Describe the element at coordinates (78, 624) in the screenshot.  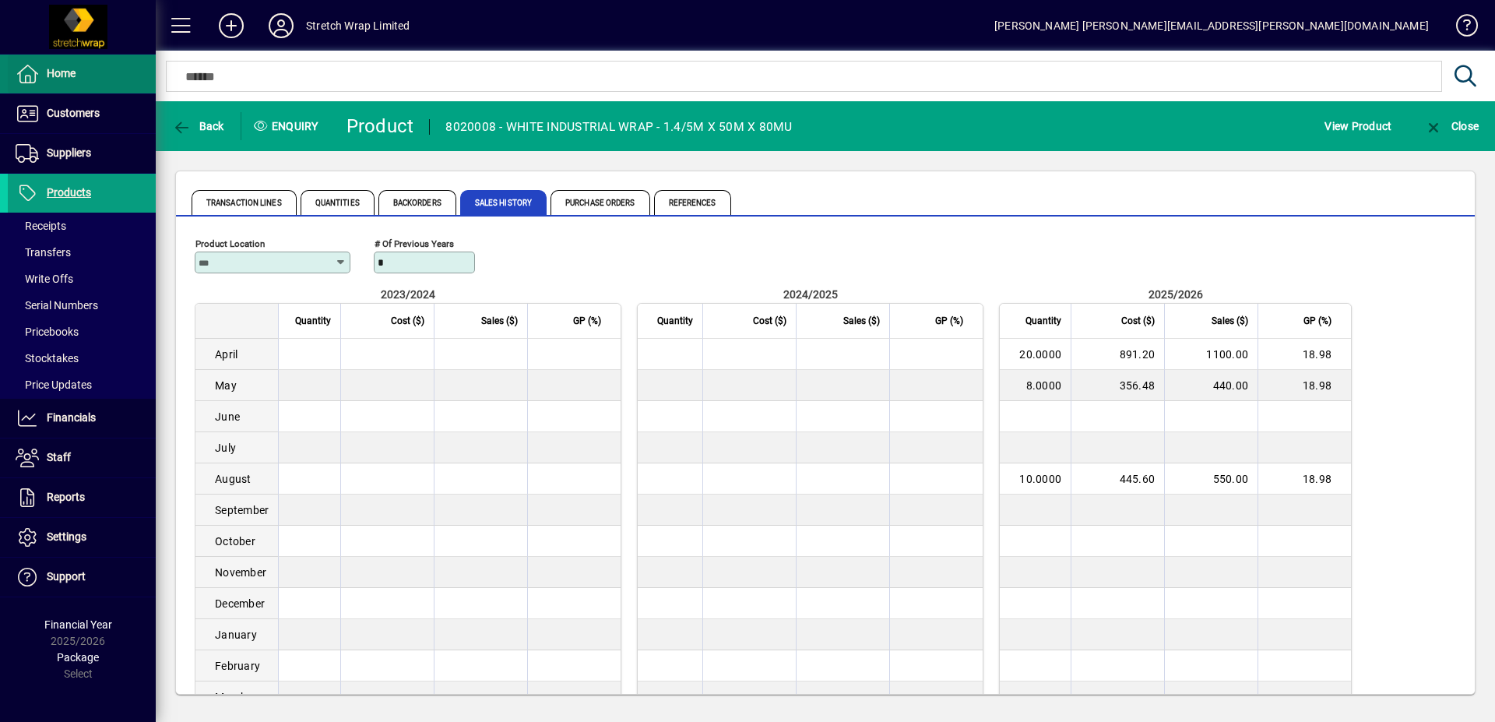
I see `span: Financial Year` at that location.